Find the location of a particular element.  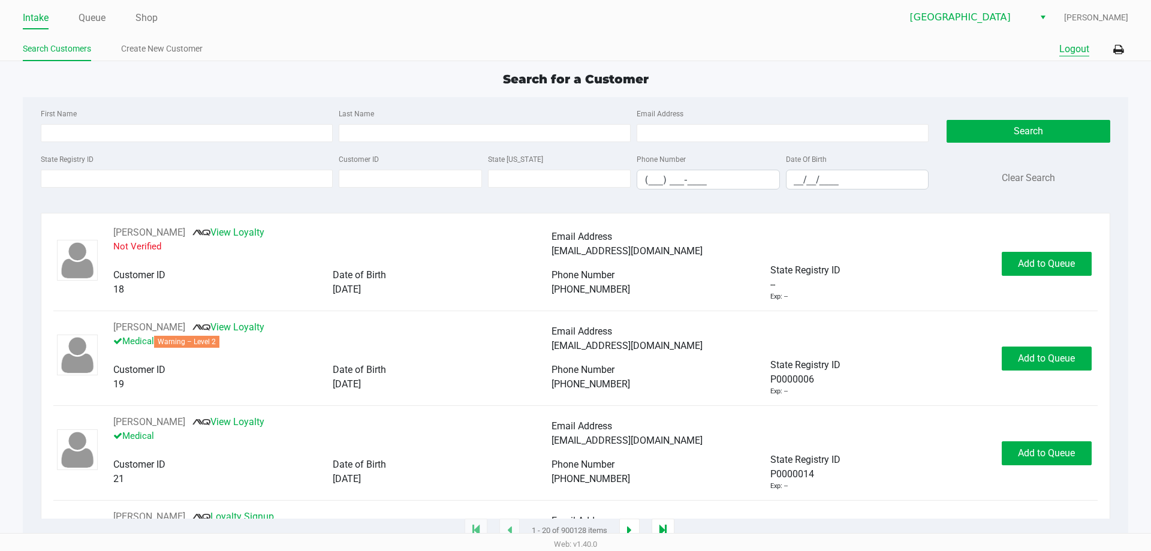

span: Web: v1.40.0 is located at coordinates (575, 543).